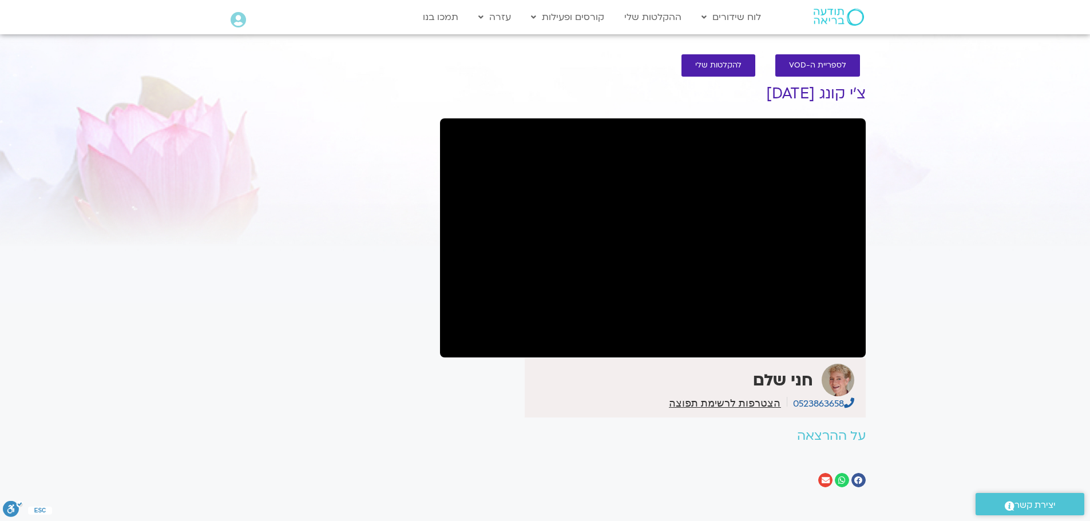 The image size is (1090, 521). I want to click on a: עזרה, so click(494, 17).